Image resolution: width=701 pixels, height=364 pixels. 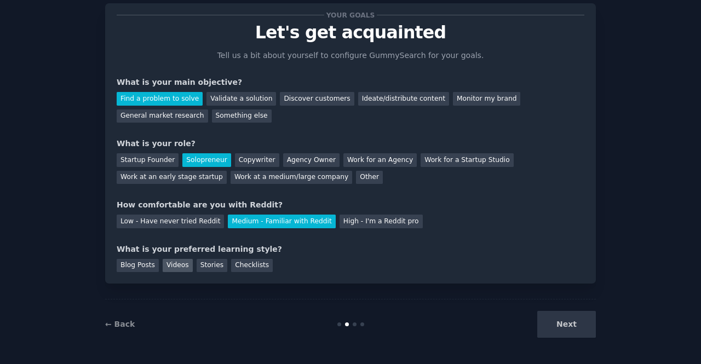 What do you see at coordinates (212, 266) in the screenshot?
I see `div: Stories` at bounding box center [212, 266].